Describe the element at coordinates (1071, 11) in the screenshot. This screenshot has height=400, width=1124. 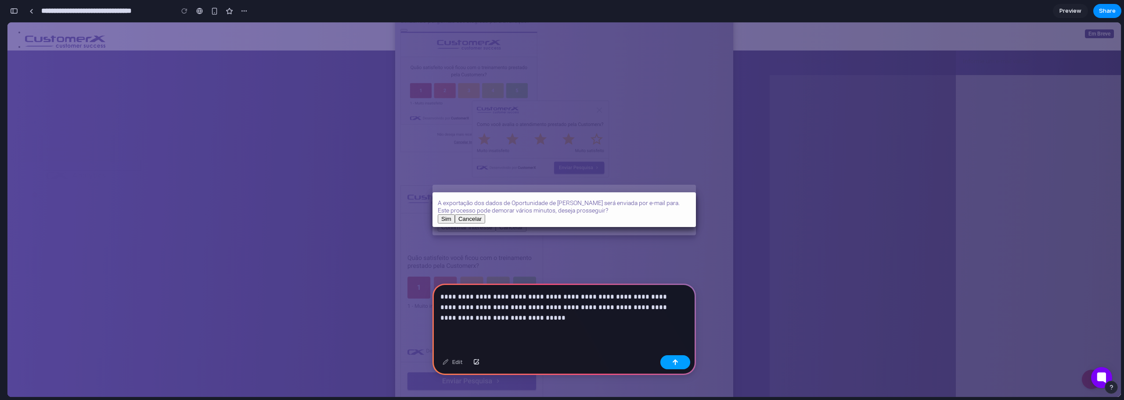
I see `span: Preview` at that location.